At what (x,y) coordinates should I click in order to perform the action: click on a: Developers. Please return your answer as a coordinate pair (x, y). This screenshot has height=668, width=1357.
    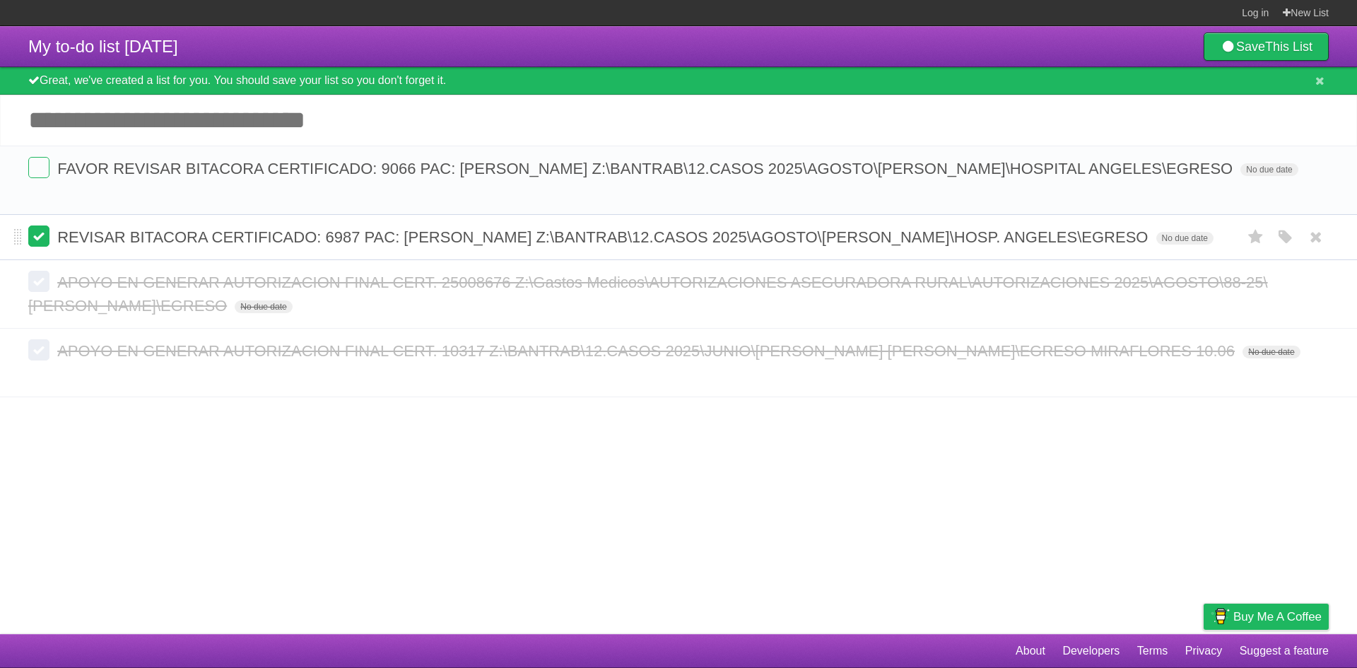
    Looking at the image, I should click on (1091, 651).